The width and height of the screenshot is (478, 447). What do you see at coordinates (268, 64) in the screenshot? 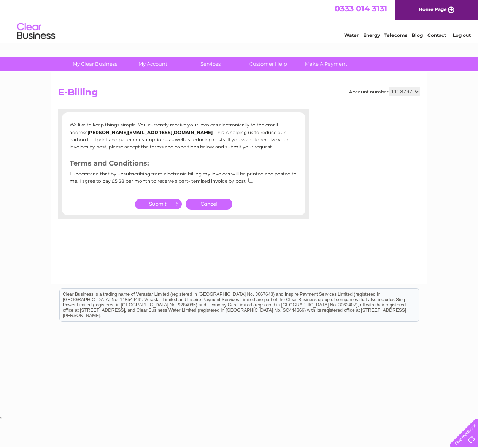
I see `a: Customer Help` at bounding box center [268, 64].